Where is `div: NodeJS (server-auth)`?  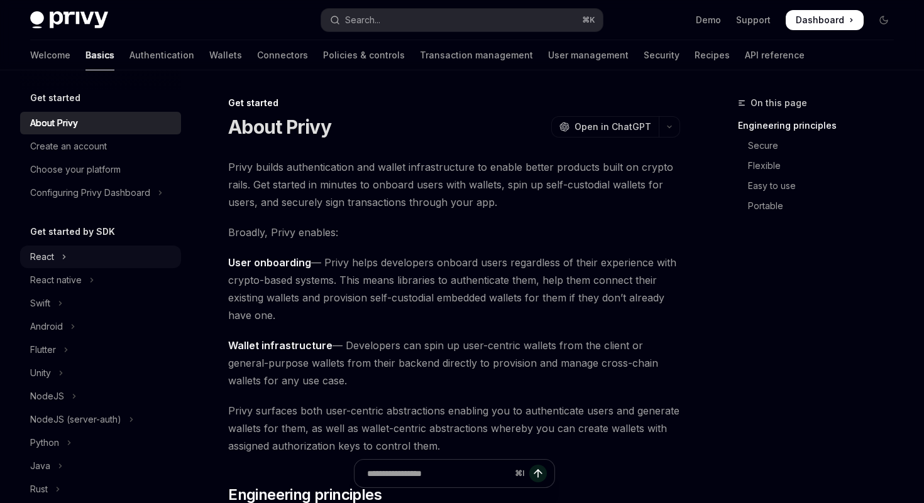 div: NodeJS (server-auth) is located at coordinates (75, 420).